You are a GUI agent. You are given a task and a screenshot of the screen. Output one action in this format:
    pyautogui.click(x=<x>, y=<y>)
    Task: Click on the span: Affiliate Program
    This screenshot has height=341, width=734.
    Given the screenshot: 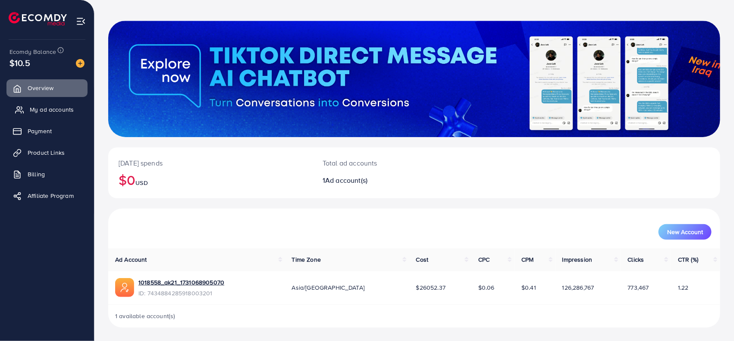 What is the action you would take?
    pyautogui.click(x=50, y=196)
    